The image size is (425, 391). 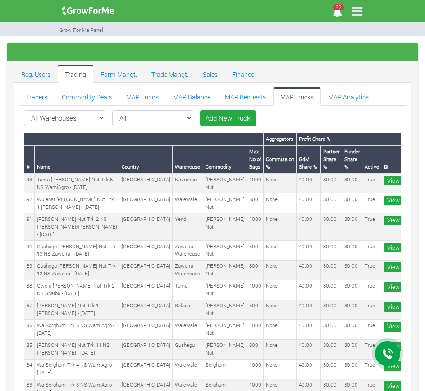 I want to click on a: Trading, so click(x=75, y=74).